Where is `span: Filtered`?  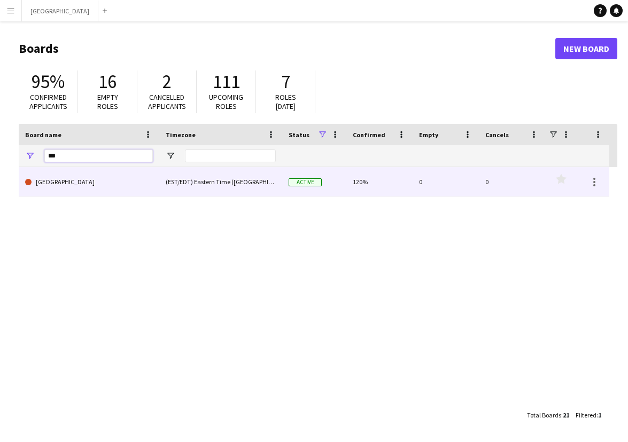
span: Filtered is located at coordinates (586, 415).